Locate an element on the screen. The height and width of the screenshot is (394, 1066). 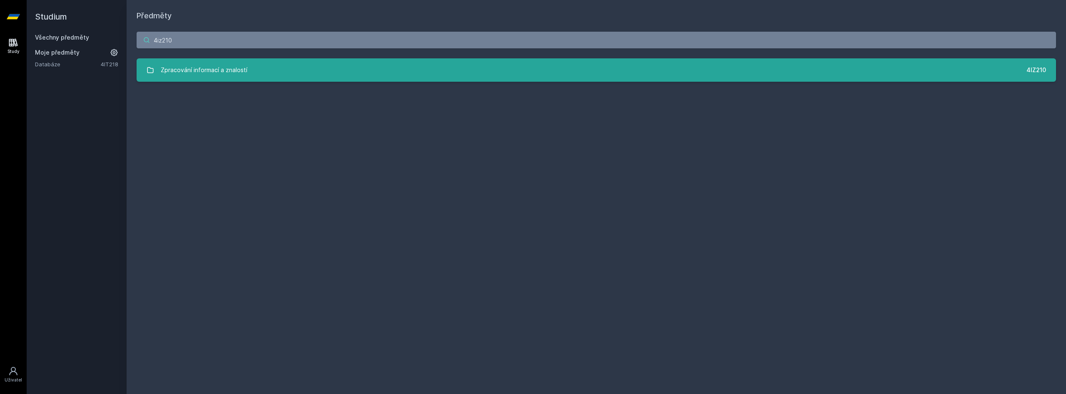
div: Zpracování informací a znalostí is located at coordinates (204, 70).